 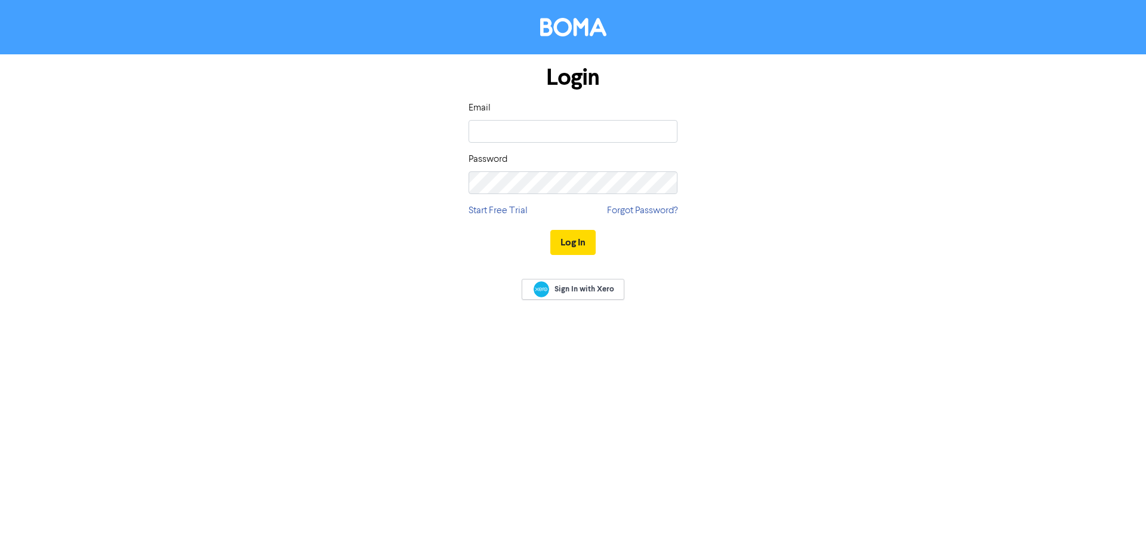 What do you see at coordinates (573, 78) in the screenshot?
I see `h1: Login` at bounding box center [573, 78].